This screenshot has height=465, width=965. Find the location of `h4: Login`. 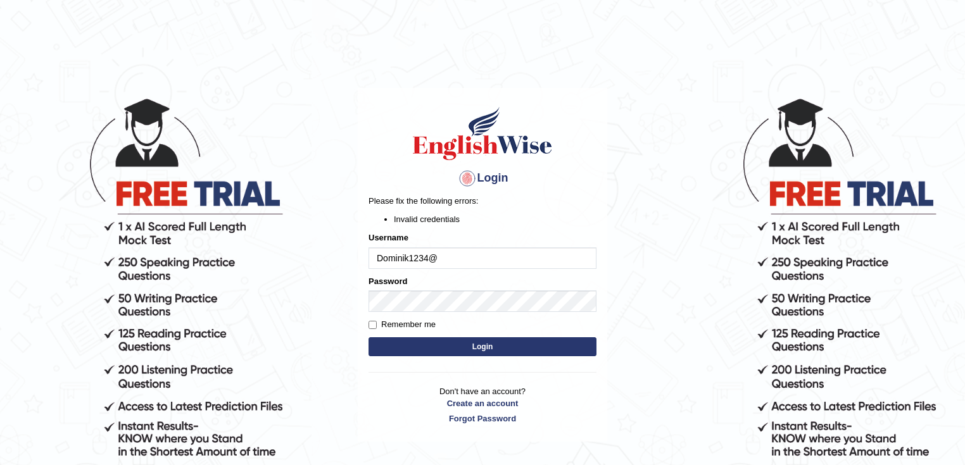

h4: Login is located at coordinates (482, 178).